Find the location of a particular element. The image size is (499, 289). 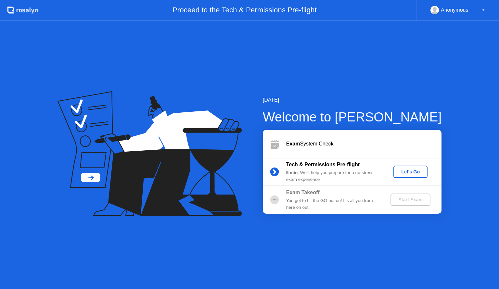

div: : We’ll help you prepare for a no-stress exam experience is located at coordinates (333, 176).